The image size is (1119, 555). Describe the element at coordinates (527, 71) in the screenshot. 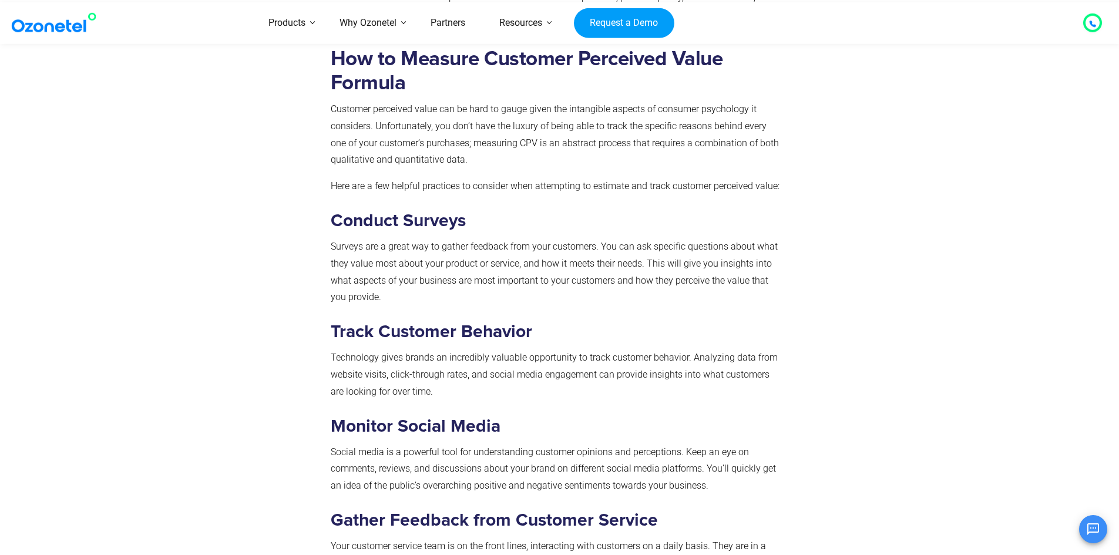

I see `strong: How to Measure Customer Perceived Value Formula` at that location.